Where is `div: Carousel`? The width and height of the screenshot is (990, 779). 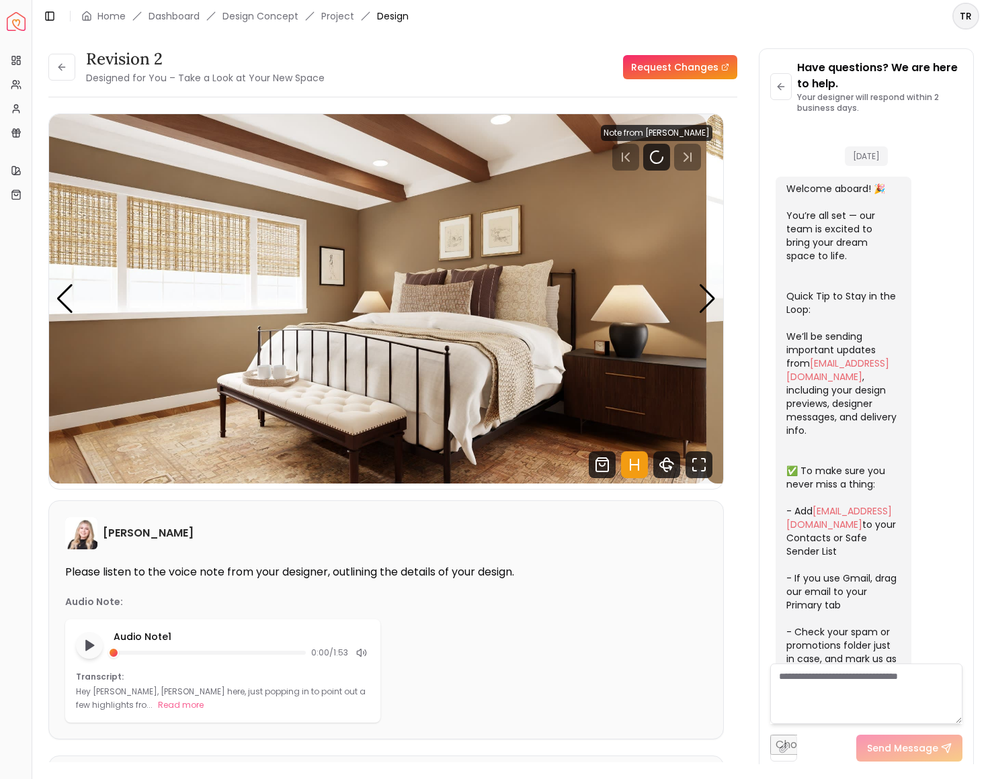 div: Carousel is located at coordinates (386, 299).